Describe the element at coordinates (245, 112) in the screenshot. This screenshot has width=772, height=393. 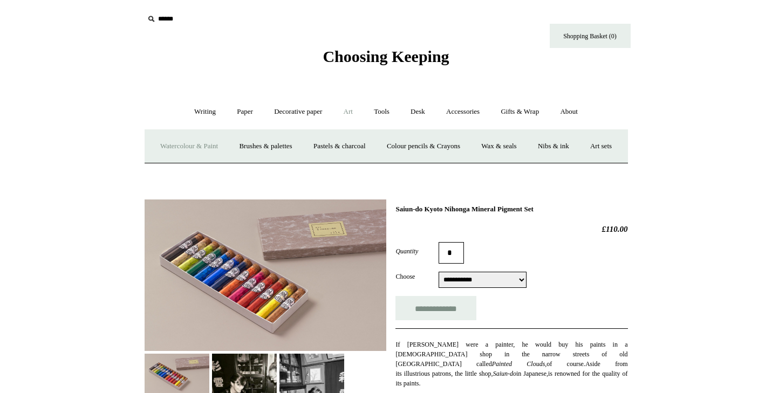
I see `a: Paper` at that location.